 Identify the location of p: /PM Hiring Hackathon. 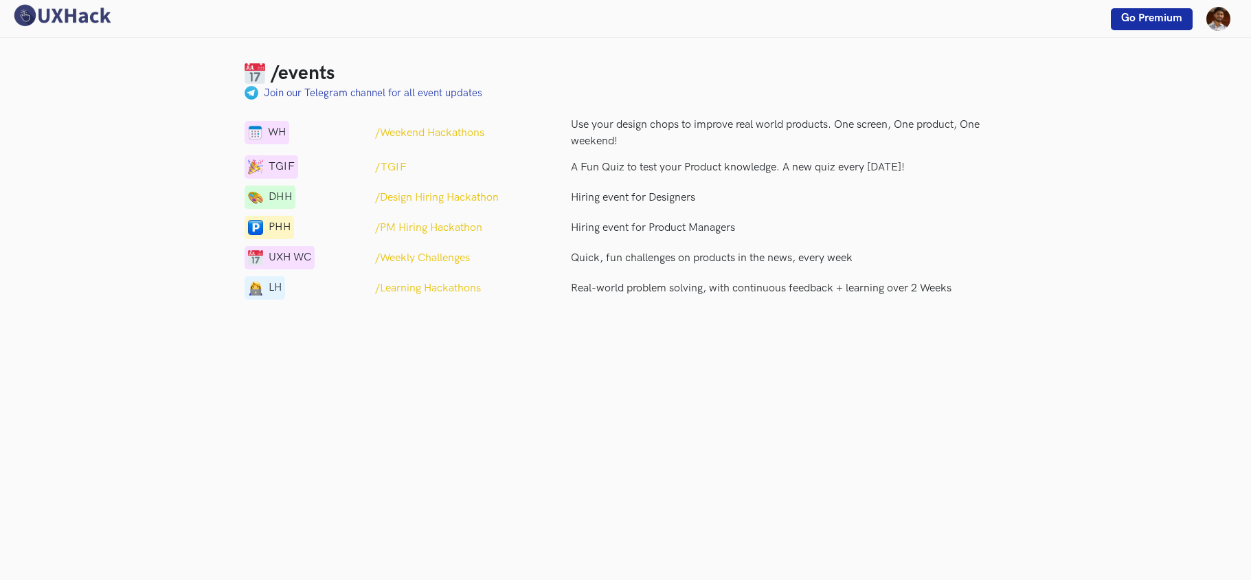
(429, 228).